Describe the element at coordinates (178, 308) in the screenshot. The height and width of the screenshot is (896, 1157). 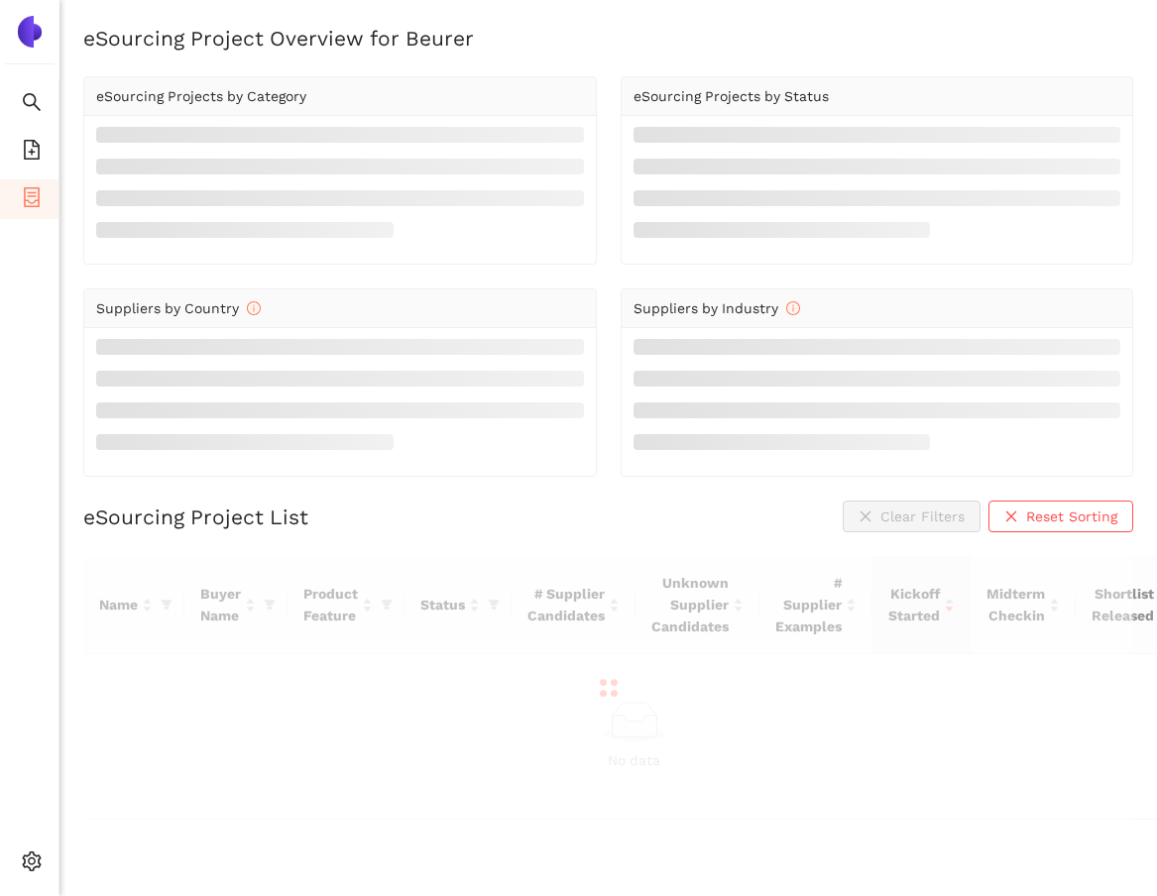
I see `span: Suppliers by Country` at that location.